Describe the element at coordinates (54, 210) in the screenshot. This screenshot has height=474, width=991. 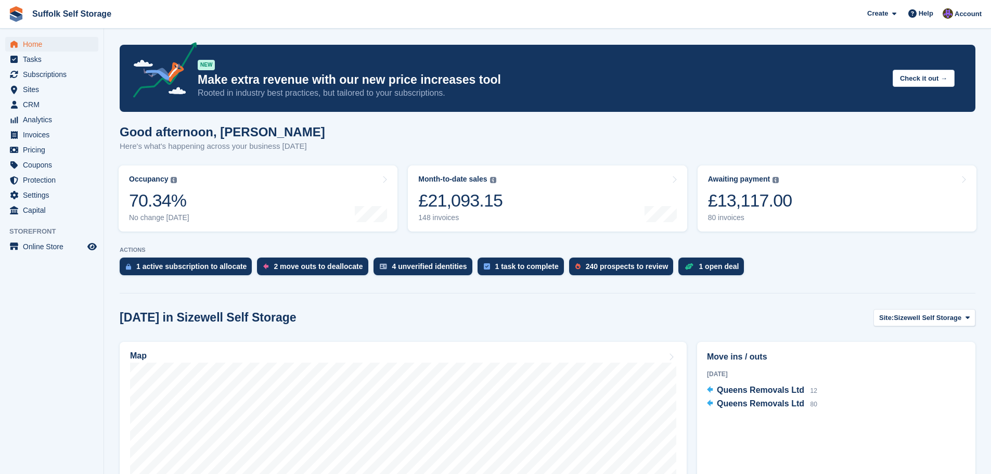
I see `span: Capital` at that location.